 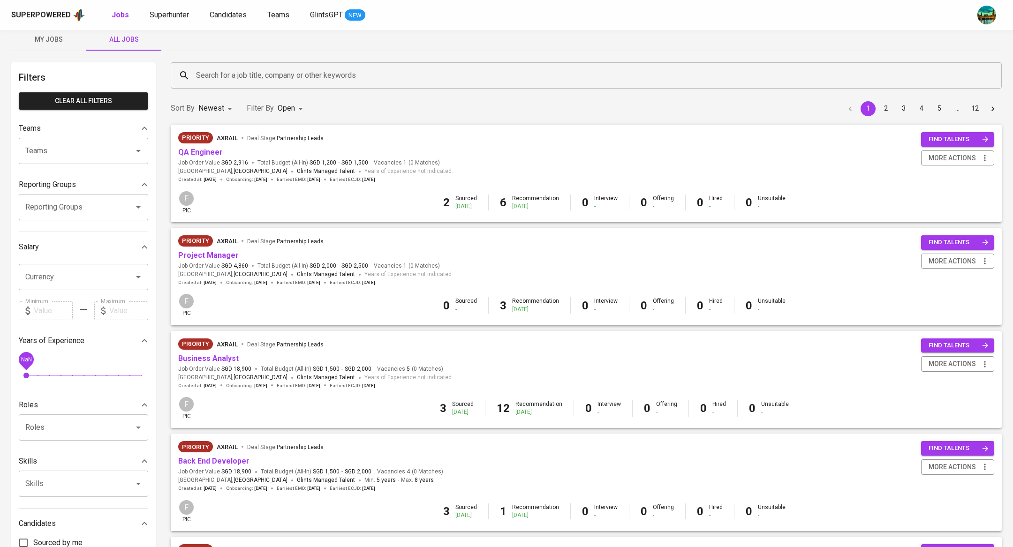 What do you see at coordinates (83, 462) in the screenshot?
I see `div: Skills` at bounding box center [83, 462].